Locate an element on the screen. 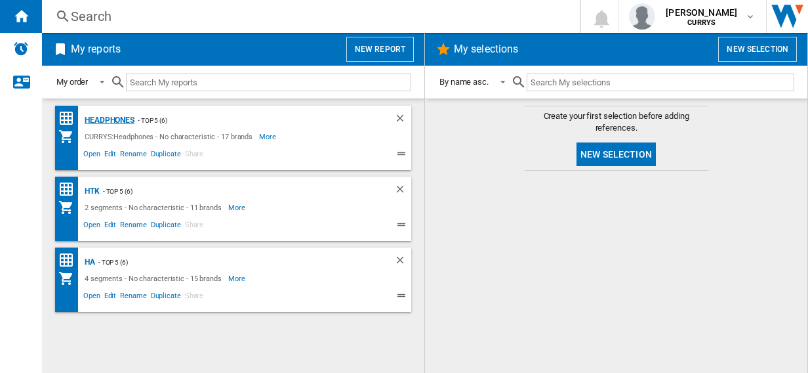 Image resolution: width=808 pixels, height=373 pixels. h2: My reports is located at coordinates (96, 49).